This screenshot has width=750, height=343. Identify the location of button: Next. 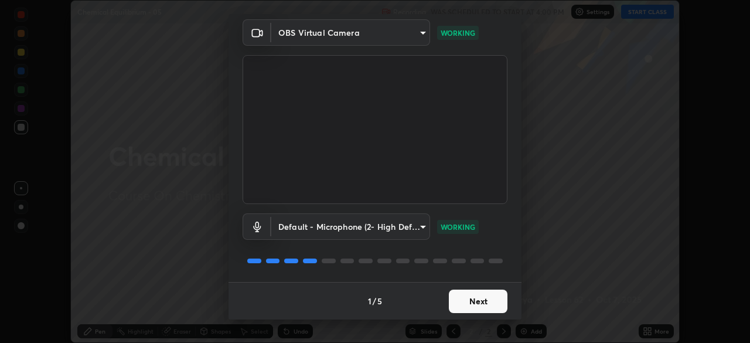
(478, 301).